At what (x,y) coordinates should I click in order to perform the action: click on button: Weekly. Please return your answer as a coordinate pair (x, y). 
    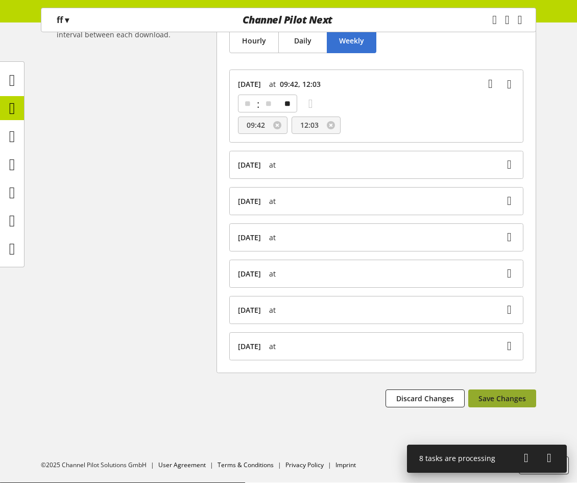
    Looking at the image, I should click on (351, 40).